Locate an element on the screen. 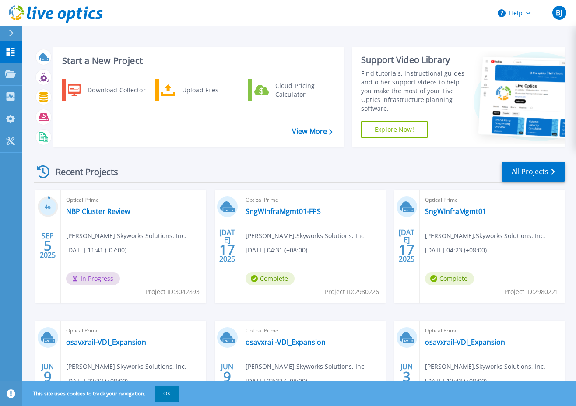 The height and width of the screenshot is (406, 576). a: Download Collector is located at coordinates (106, 90).